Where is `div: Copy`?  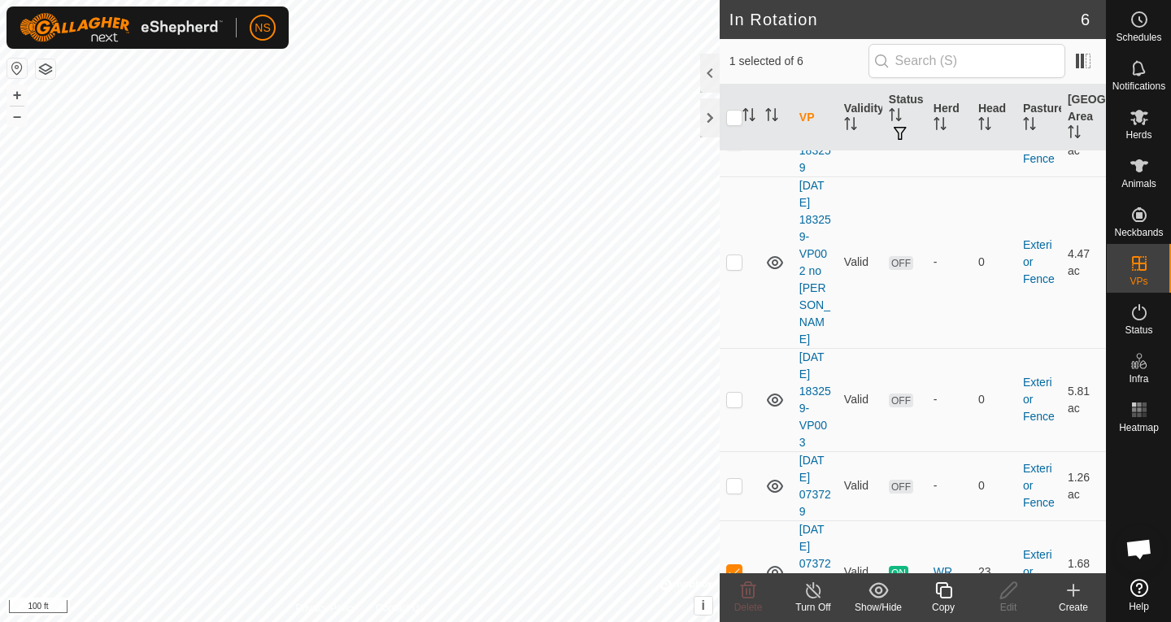
div: Copy is located at coordinates (943, 607).